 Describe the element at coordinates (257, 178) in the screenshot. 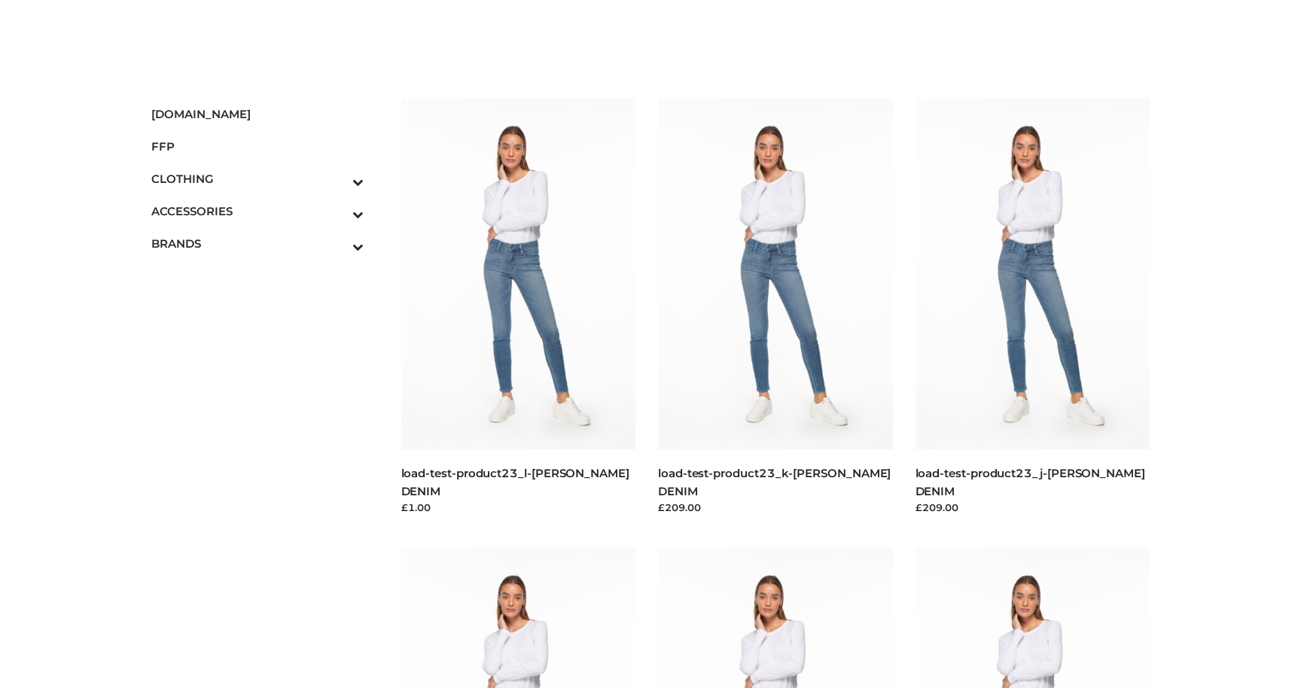

I see `a: CLOTHINGToggle Submenu` at that location.